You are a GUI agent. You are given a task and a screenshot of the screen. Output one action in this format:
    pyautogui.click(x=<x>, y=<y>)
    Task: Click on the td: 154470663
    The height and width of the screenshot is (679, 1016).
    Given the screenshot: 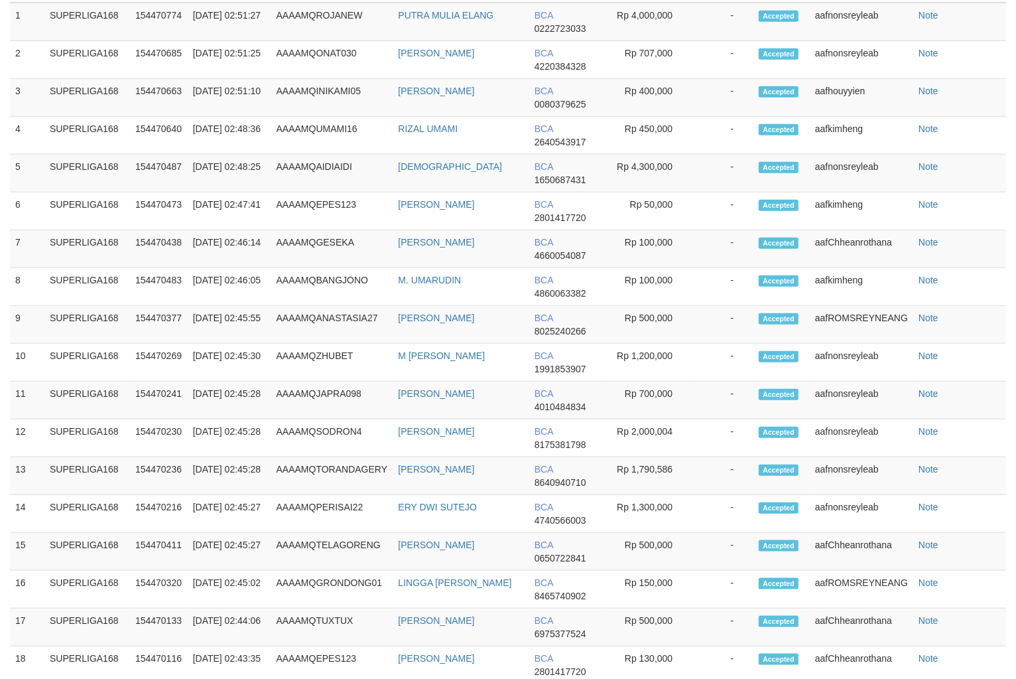 What is the action you would take?
    pyautogui.click(x=159, y=98)
    